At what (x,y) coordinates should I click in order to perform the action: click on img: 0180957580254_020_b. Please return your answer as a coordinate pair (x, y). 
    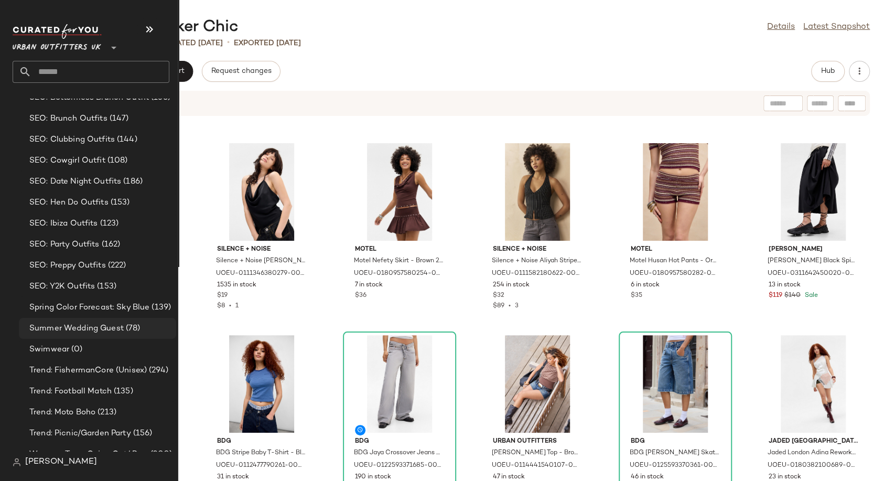
    Looking at the image, I should click on (399, 192).